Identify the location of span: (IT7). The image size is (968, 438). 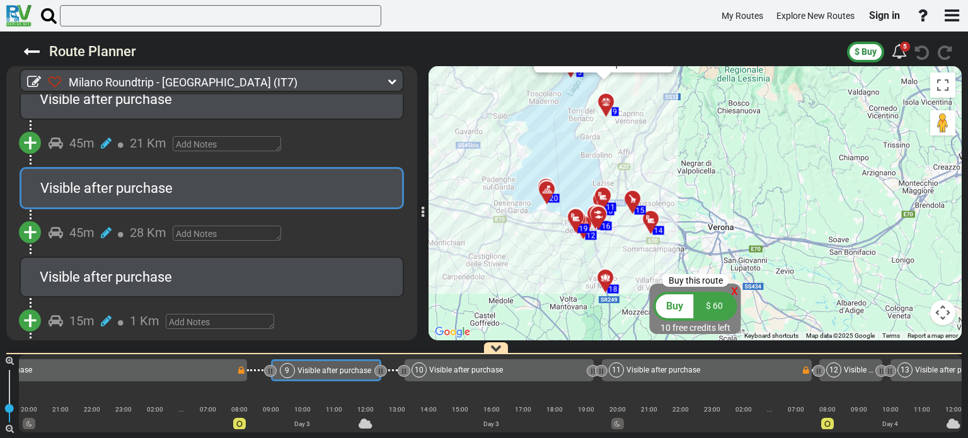
(285, 82).